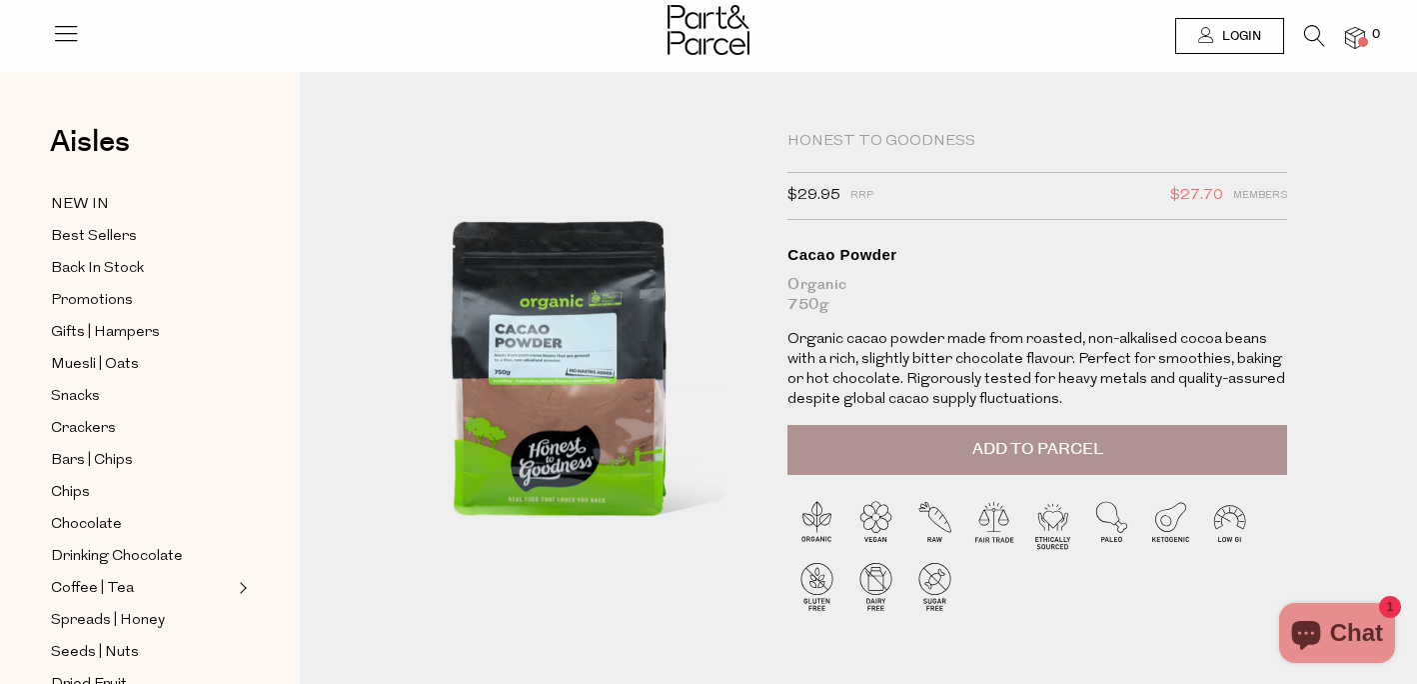  Describe the element at coordinates (142, 620) in the screenshot. I see `a: Spreads | Honey` at that location.